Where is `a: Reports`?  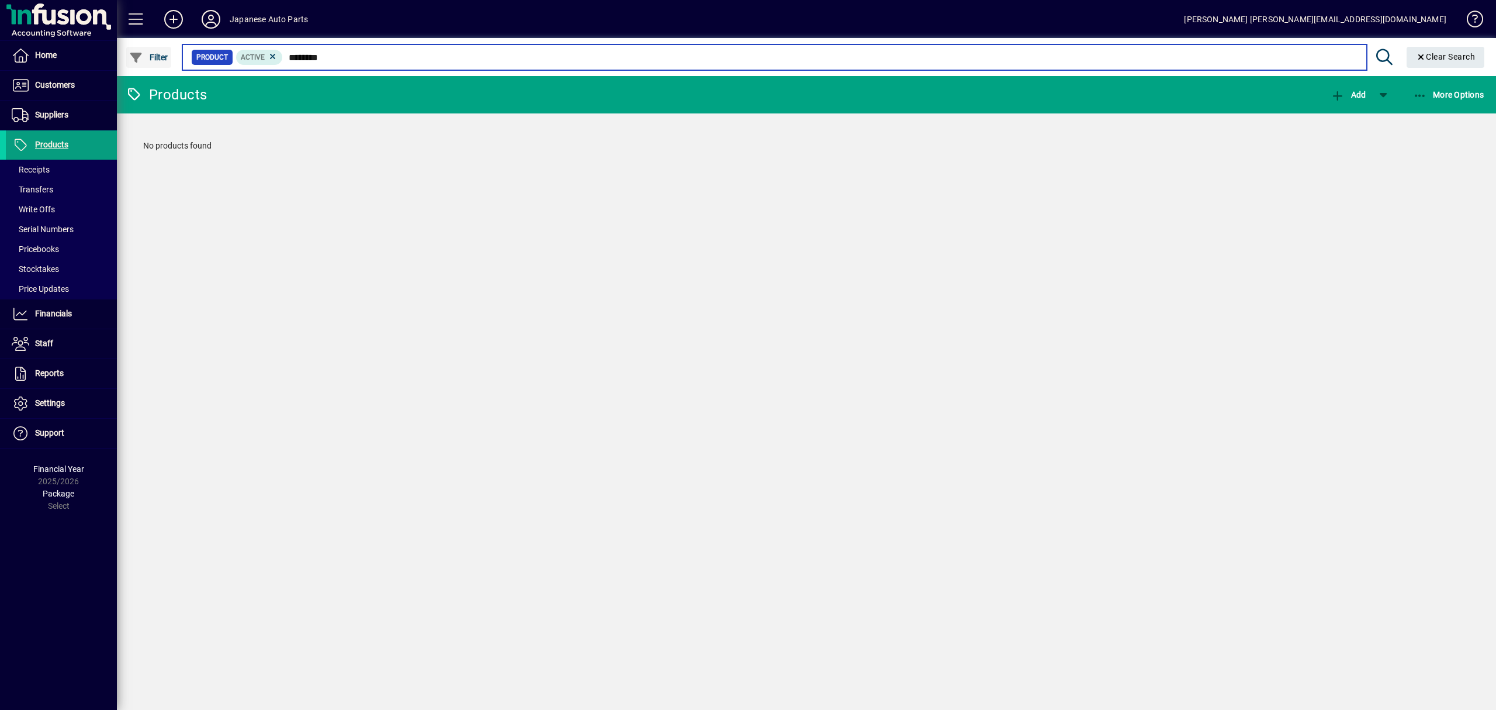 a: Reports is located at coordinates (61, 373).